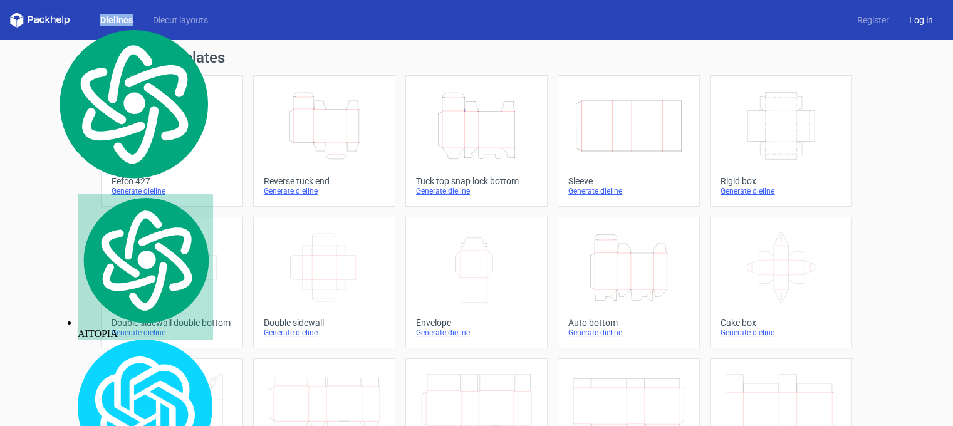 This screenshot has height=426, width=953. I want to click on div: Cake box, so click(781, 323).